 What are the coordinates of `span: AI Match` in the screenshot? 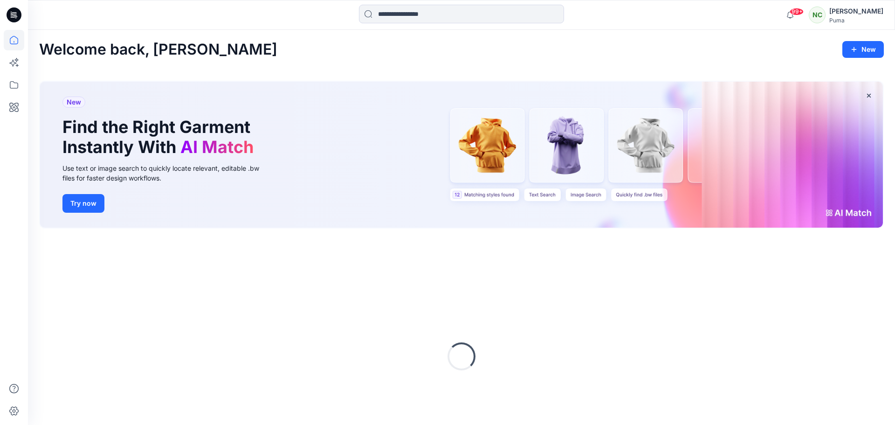 It's located at (217, 147).